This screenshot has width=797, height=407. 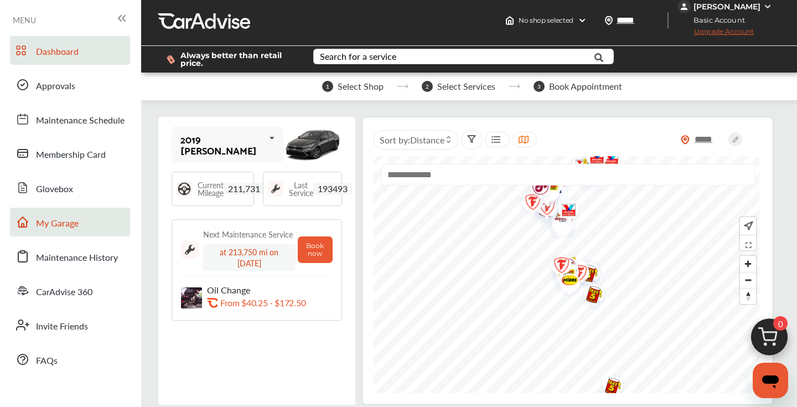 What do you see at coordinates (268, 290) in the screenshot?
I see `p: Oil Change` at bounding box center [268, 290].